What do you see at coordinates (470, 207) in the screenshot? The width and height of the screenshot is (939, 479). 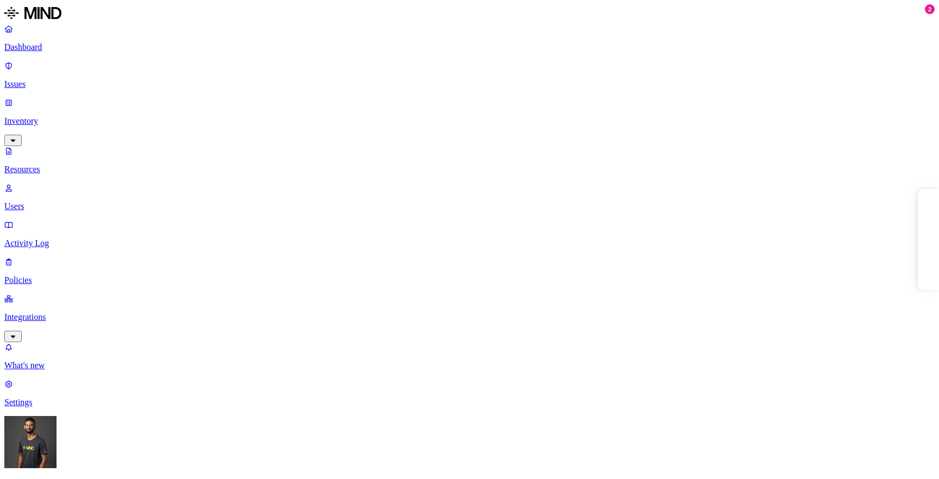 I see `p: Users` at bounding box center [470, 207].